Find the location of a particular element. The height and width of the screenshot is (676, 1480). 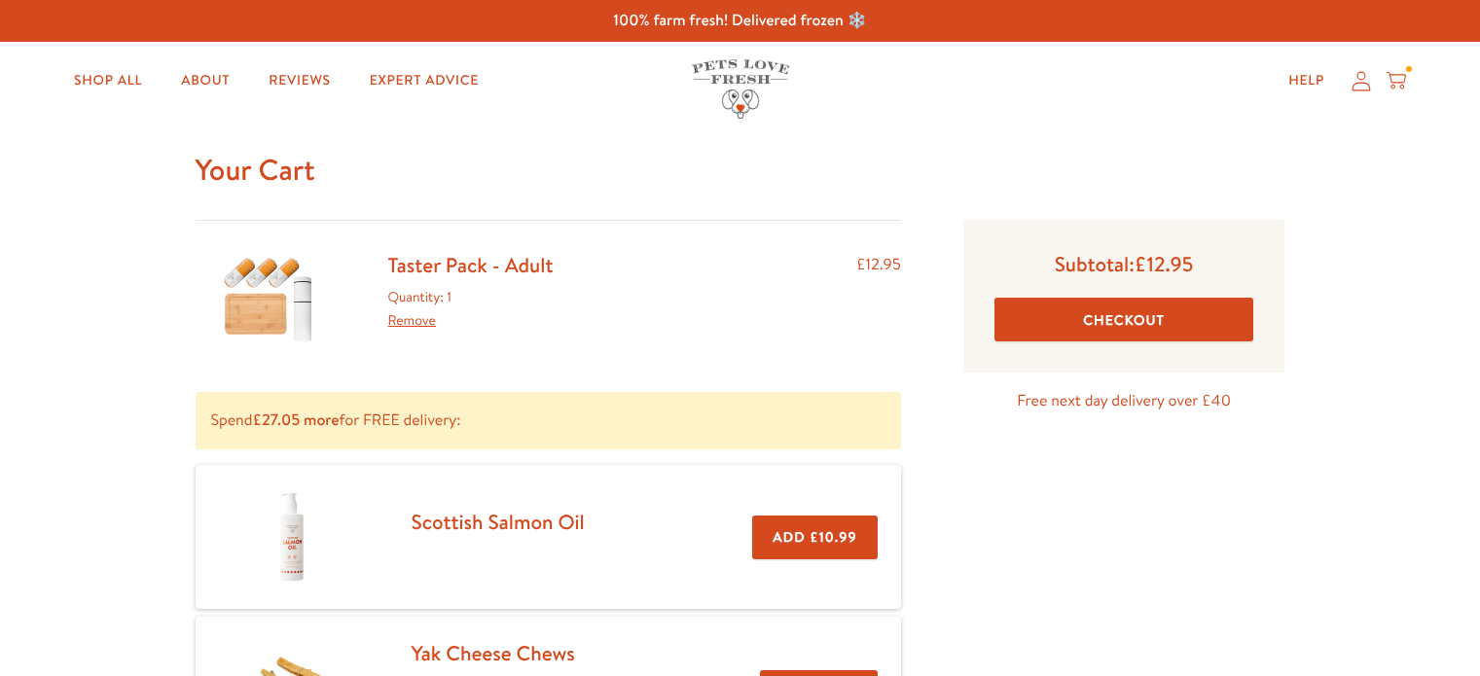

div: Quantity: 1 is located at coordinates (471, 309).